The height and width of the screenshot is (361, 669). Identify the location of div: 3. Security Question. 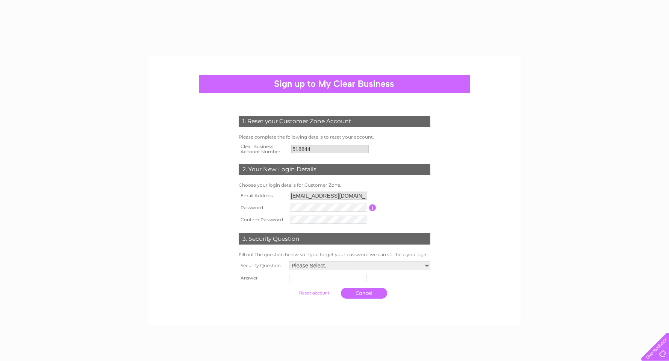
(334, 239).